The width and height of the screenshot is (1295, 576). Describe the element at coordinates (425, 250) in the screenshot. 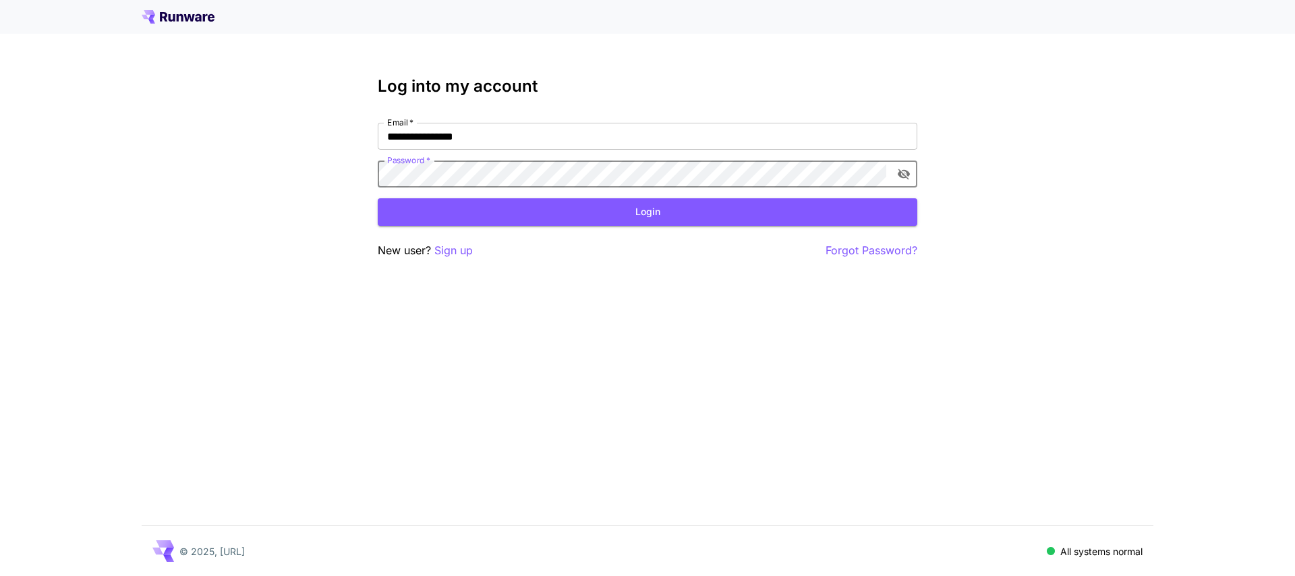

I see `p: New user?` at that location.